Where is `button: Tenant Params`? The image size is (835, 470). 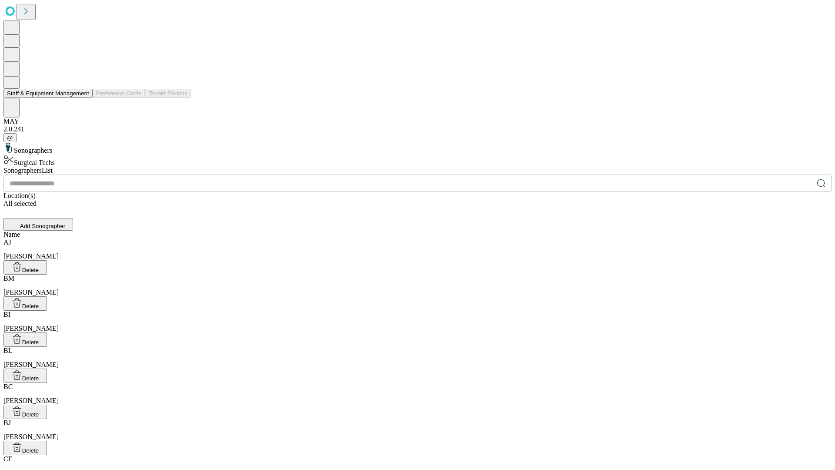
button: Tenant Params is located at coordinates (168, 93).